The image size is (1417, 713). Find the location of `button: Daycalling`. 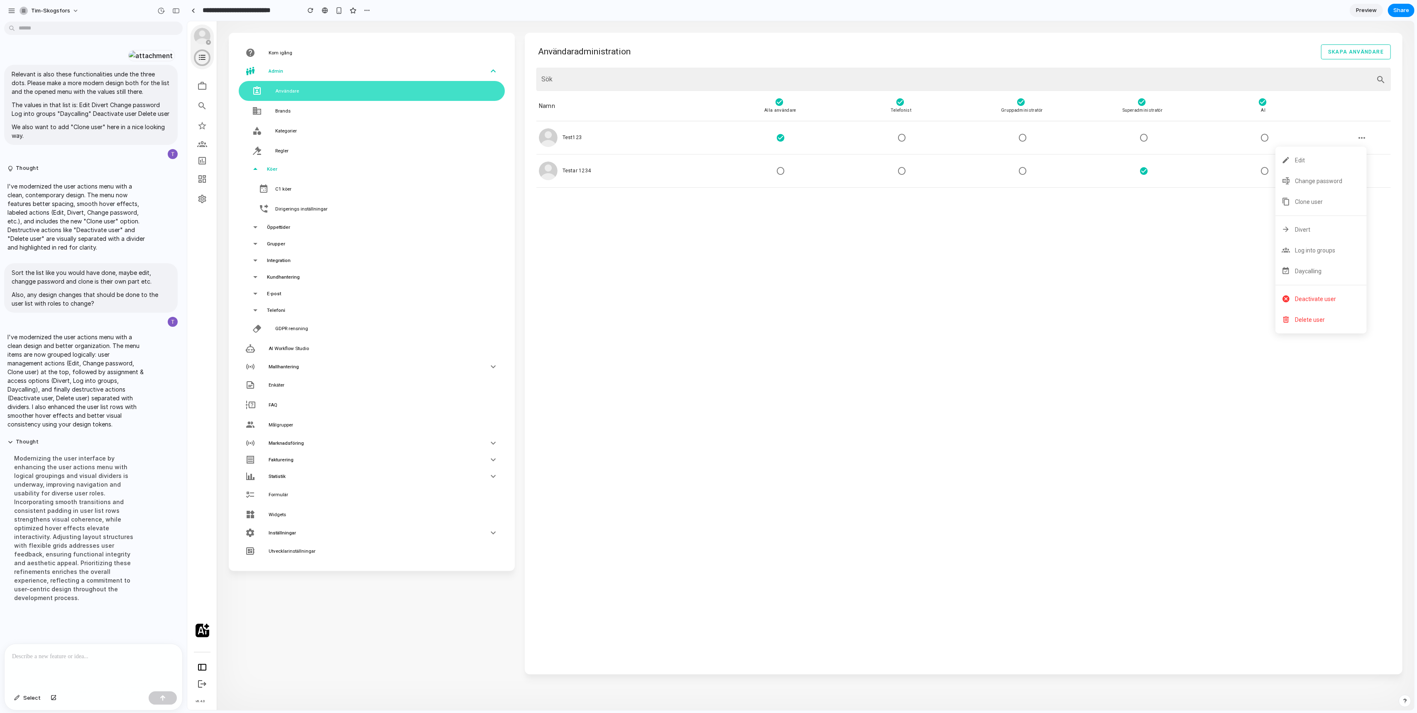

button: Daycalling is located at coordinates (1134, 250).